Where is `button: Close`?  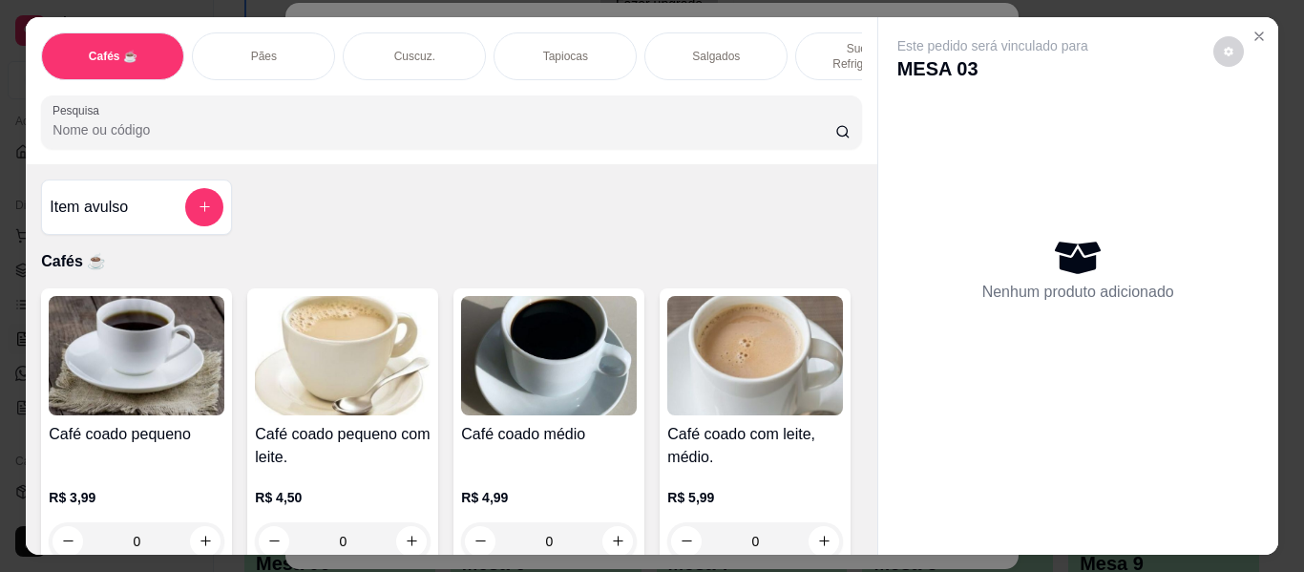 button: Close is located at coordinates (1260, 36).